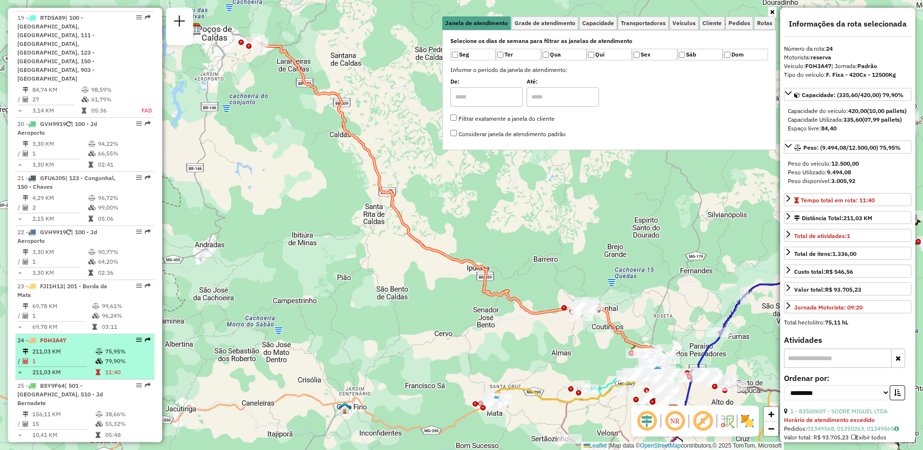 The width and height of the screenshot is (923, 450). I want to click on strong: Horário de atendimento excedido, so click(830, 420).